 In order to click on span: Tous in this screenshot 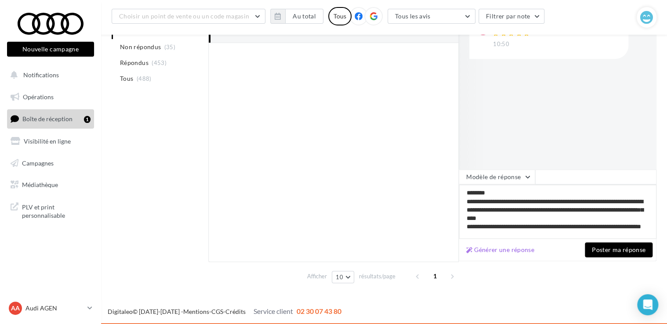, I will do `click(127, 79)`.